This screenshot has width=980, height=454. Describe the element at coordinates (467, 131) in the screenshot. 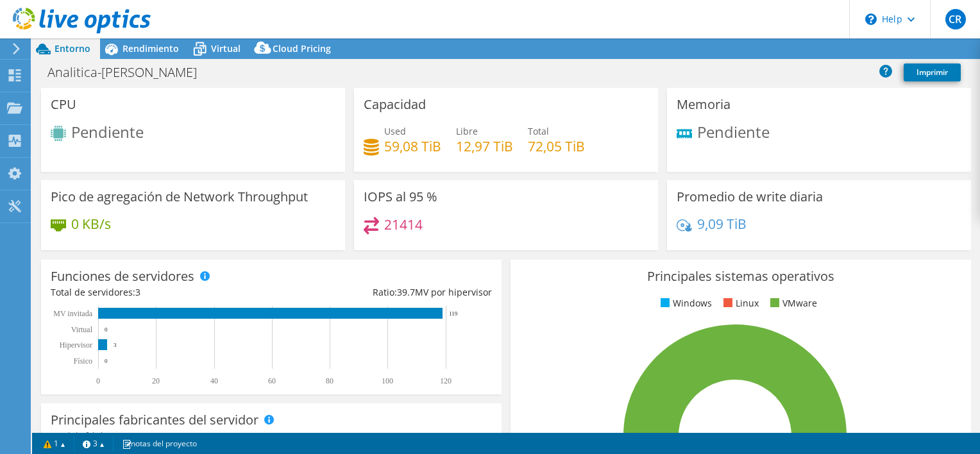

I see `span: Libre` at that location.